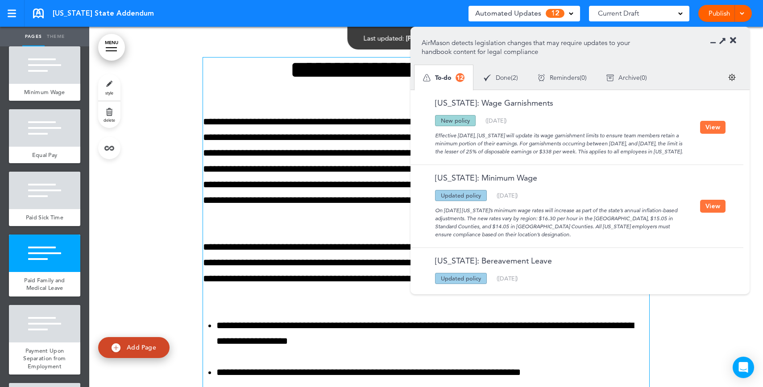  I want to click on a: Theme, so click(56, 37).